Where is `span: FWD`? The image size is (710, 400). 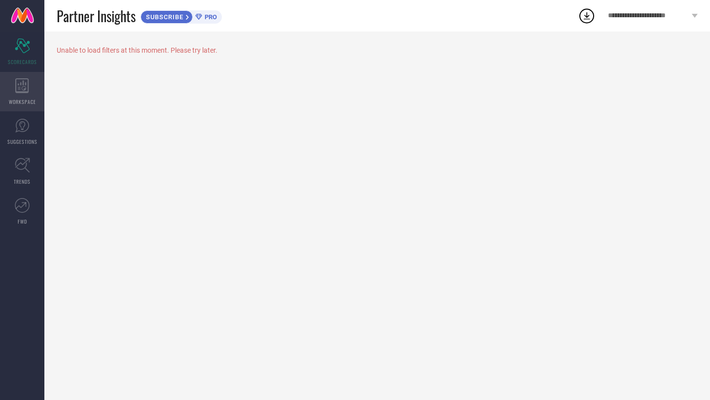
span: FWD is located at coordinates (22, 221).